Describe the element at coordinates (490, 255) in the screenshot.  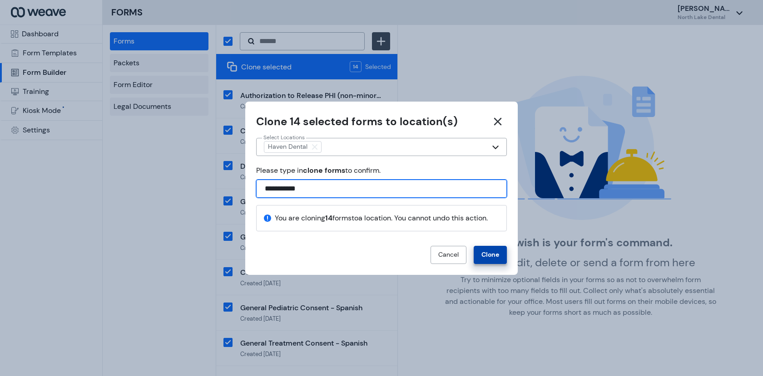
I see `button: Clone` at that location.